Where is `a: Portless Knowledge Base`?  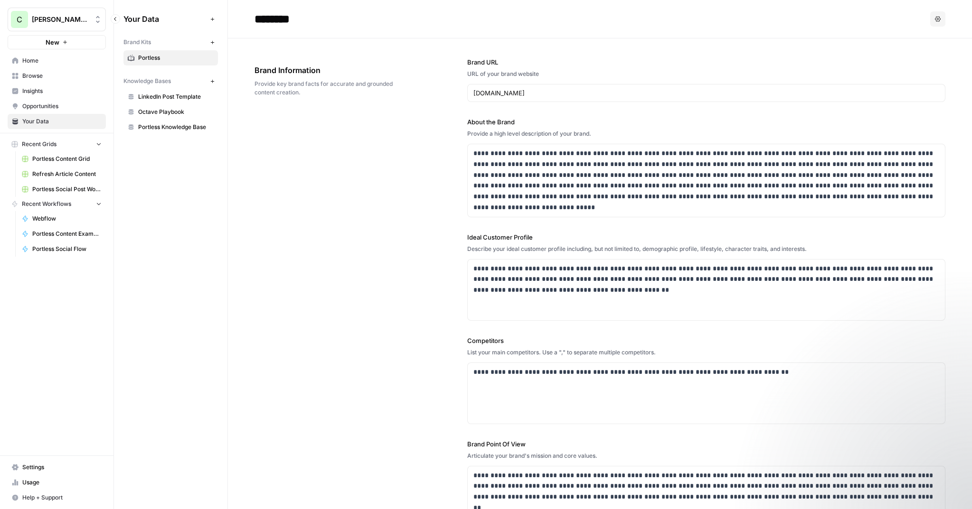
a: Portless Knowledge Base is located at coordinates (170, 127).